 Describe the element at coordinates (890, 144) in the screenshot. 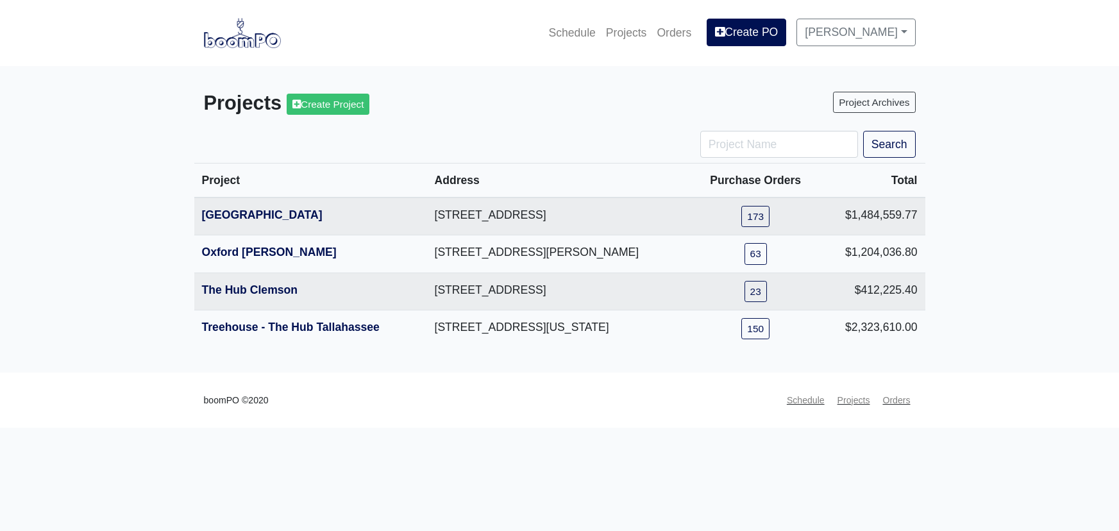

I see `button: Search` at that location.